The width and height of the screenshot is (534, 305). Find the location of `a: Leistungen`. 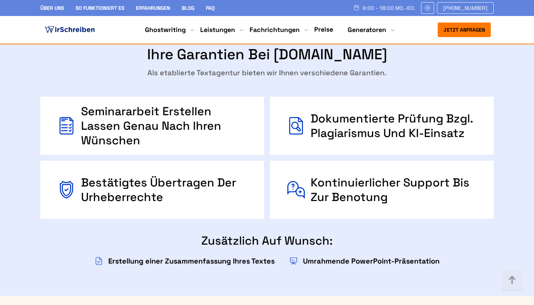

a: Leistungen is located at coordinates (218, 30).